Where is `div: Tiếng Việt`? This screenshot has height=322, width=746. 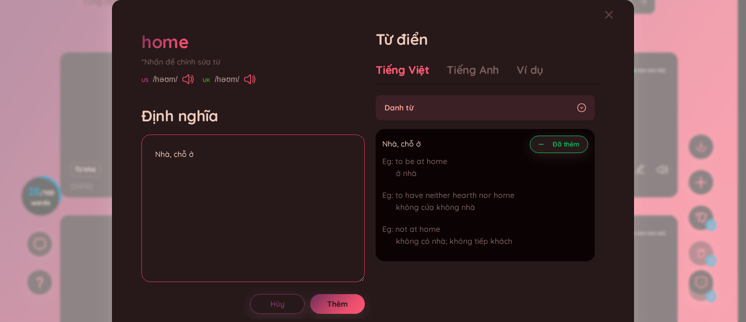
div: Tiếng Việt is located at coordinates (403, 70).